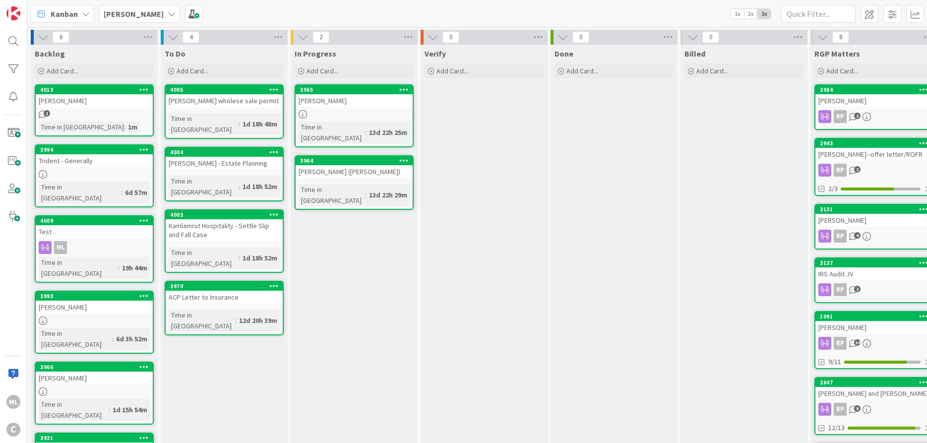 The width and height of the screenshot is (927, 443). What do you see at coordinates (857, 408) in the screenshot?
I see `span: 9` at bounding box center [857, 408].